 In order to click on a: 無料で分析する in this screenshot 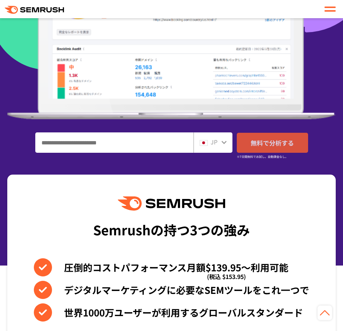, I will do `click(272, 142)`.